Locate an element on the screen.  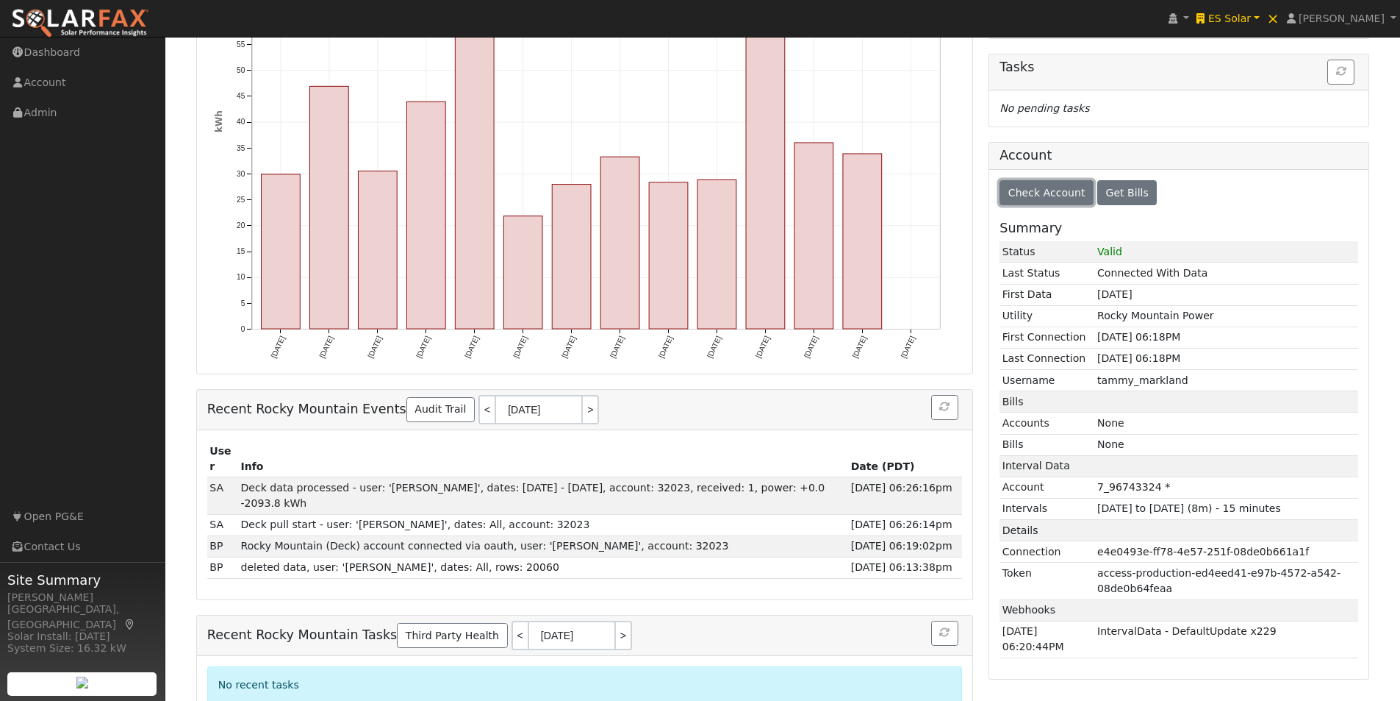
a: Map is located at coordinates (130, 624).